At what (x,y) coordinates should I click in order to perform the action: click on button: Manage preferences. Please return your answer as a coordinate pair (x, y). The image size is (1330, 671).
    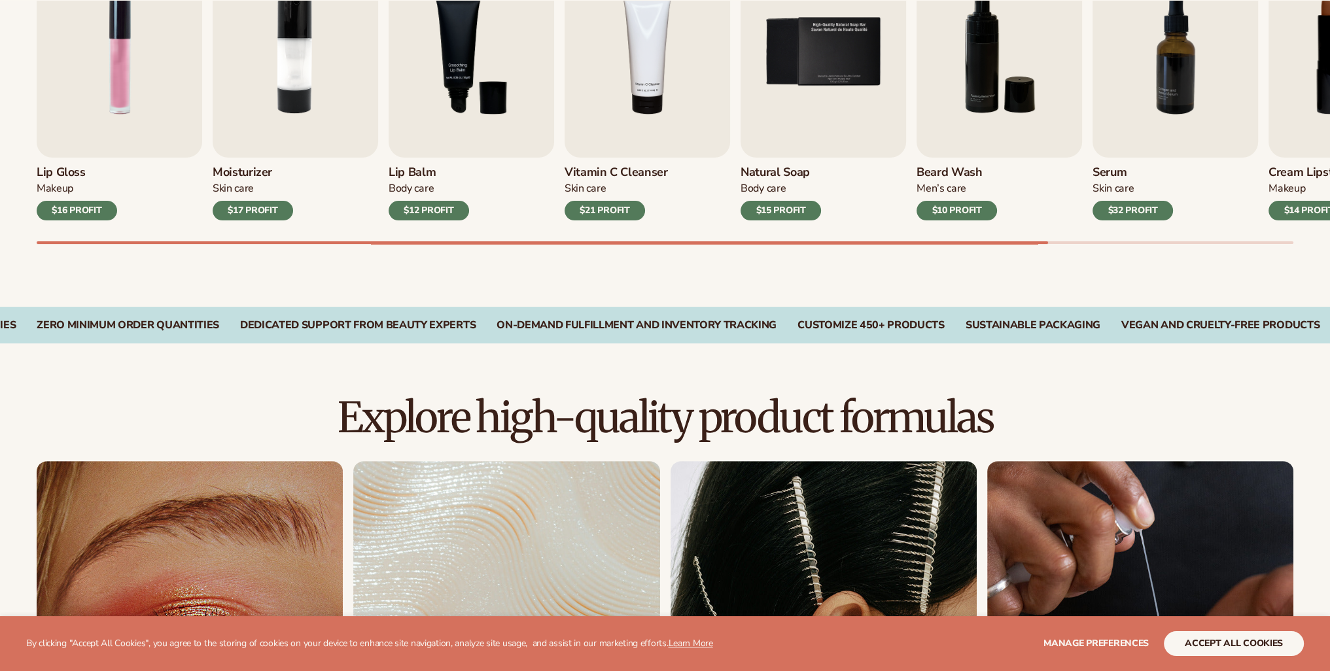
    Looking at the image, I should click on (1096, 644).